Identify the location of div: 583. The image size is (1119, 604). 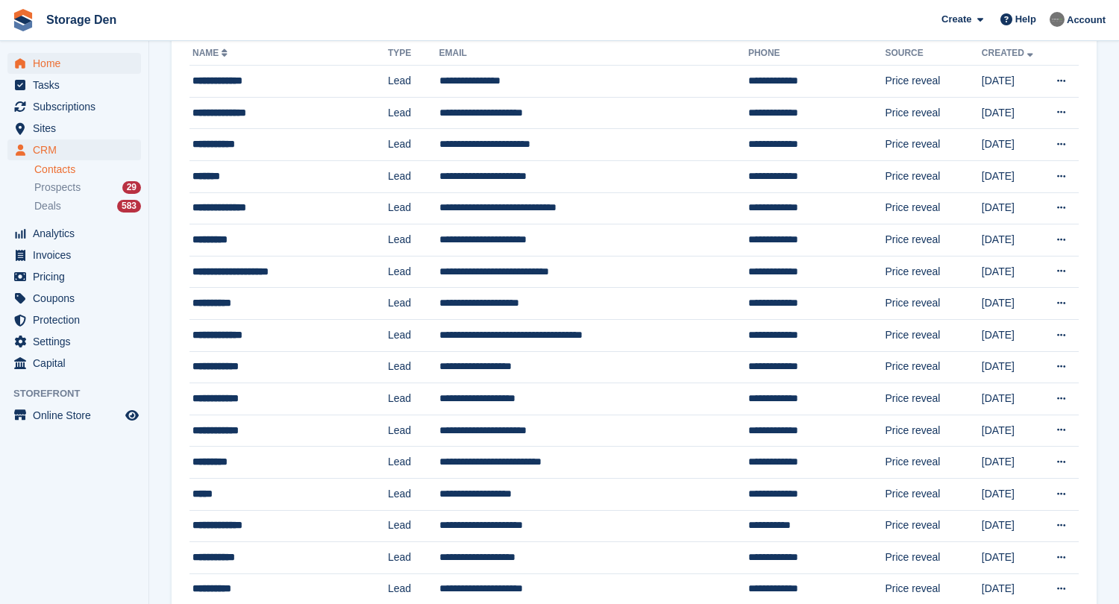
(129, 206).